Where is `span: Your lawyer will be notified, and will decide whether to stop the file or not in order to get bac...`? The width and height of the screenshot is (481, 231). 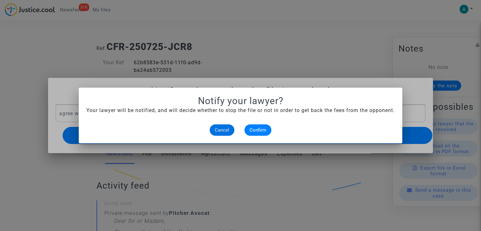
span: Your lawyer will be notified, and will decide whether to stop the file or not in order to get bac... is located at coordinates (241, 110).